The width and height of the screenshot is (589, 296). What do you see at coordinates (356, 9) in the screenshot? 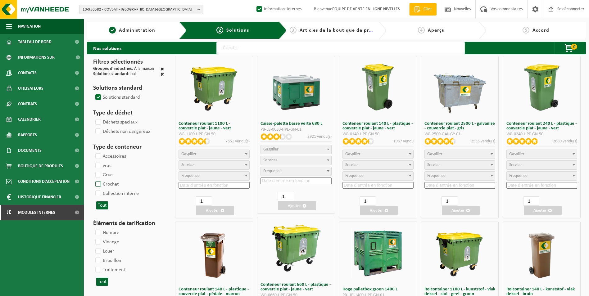
I see `font: Bienvenue` at bounding box center [356, 9].